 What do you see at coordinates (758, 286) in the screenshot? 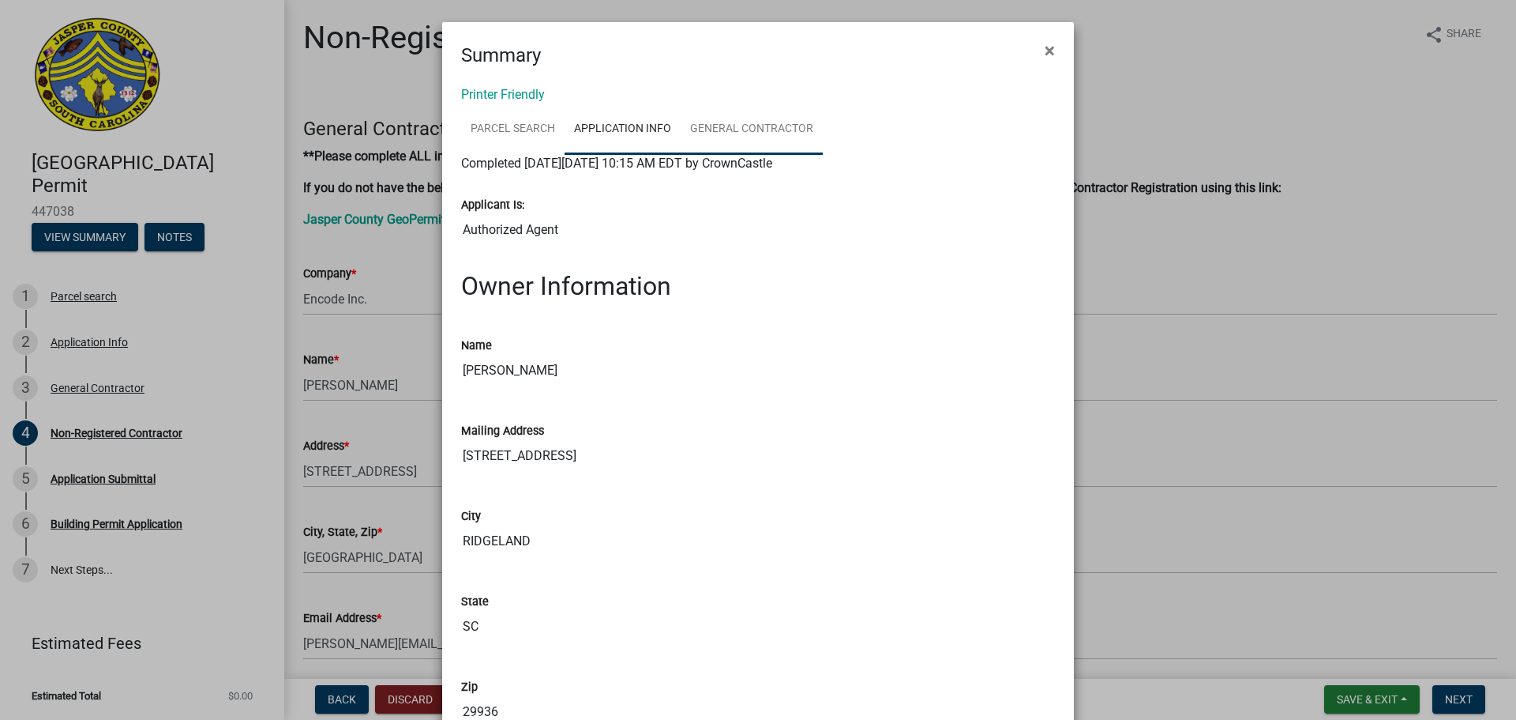
I see `h2: Owner Information` at bounding box center [758, 286].